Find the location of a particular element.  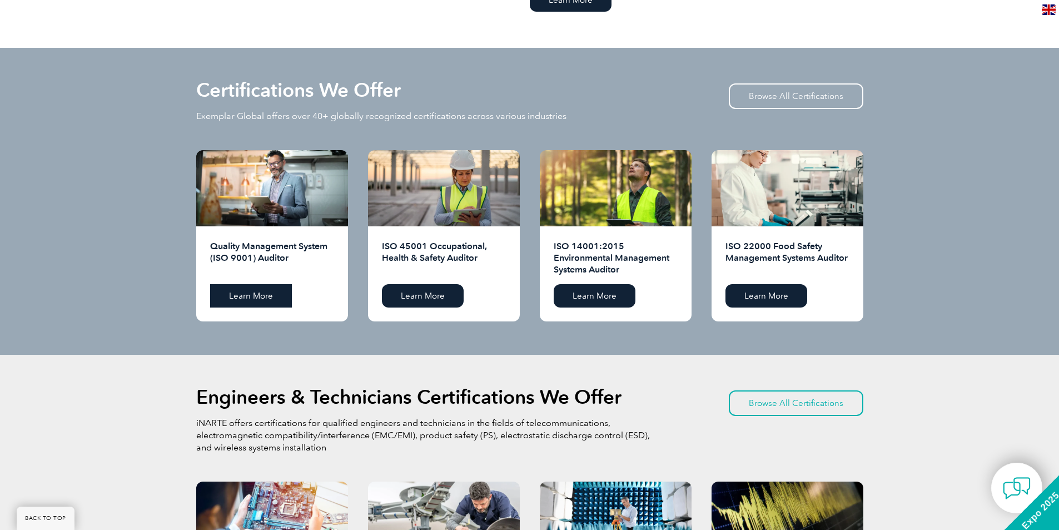

p: Exemplar Global offers over 40+ globally recognized certifications across various industries is located at coordinates (381, 116).